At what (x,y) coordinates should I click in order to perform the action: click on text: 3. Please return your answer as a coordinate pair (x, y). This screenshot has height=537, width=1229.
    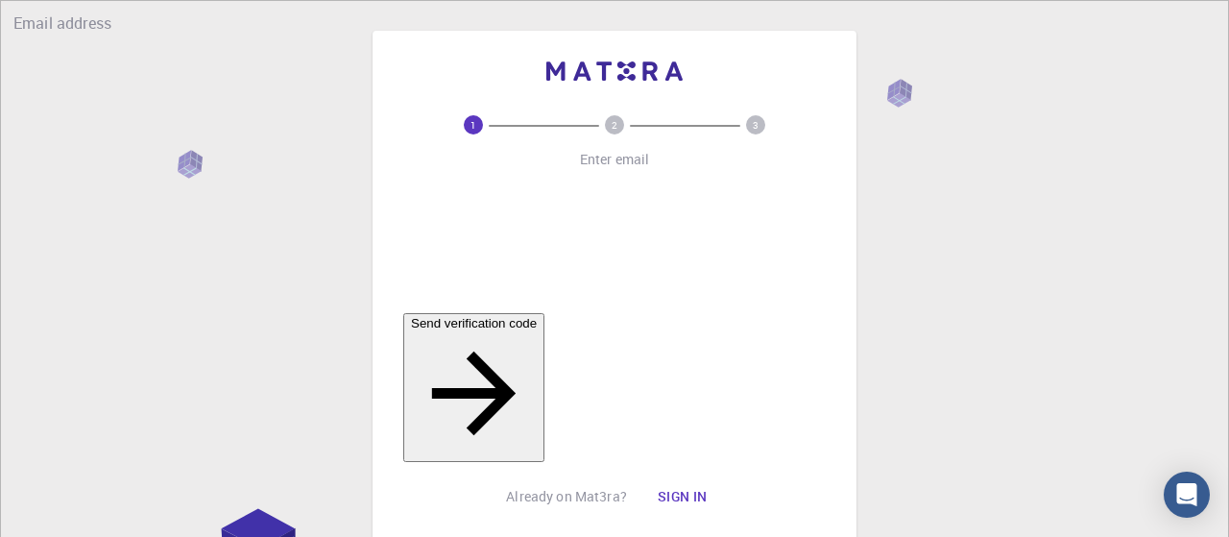
    Looking at the image, I should click on (756, 125).